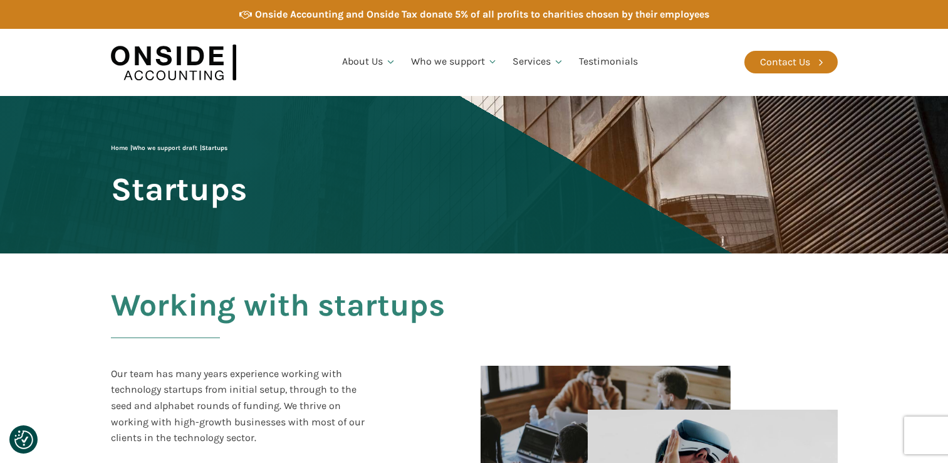 This screenshot has width=948, height=463. What do you see at coordinates (475, 320) in the screenshot?
I see `h2: Working with startups` at bounding box center [475, 320].